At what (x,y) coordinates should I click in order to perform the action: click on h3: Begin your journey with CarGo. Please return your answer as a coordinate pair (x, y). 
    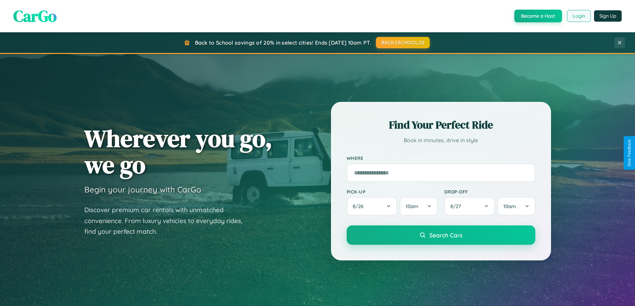
    Looking at the image, I should click on (143, 190).